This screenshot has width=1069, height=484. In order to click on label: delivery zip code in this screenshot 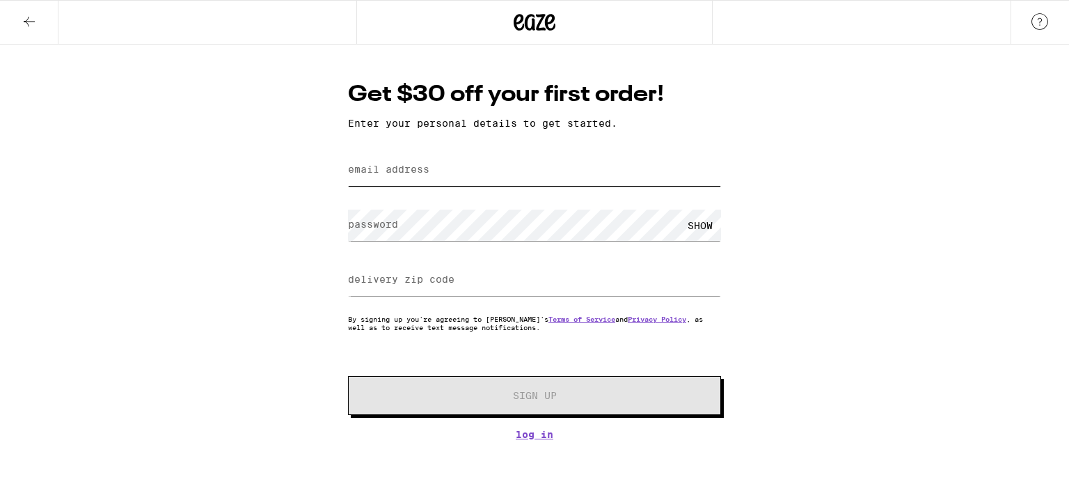, I will do `click(401, 279)`.